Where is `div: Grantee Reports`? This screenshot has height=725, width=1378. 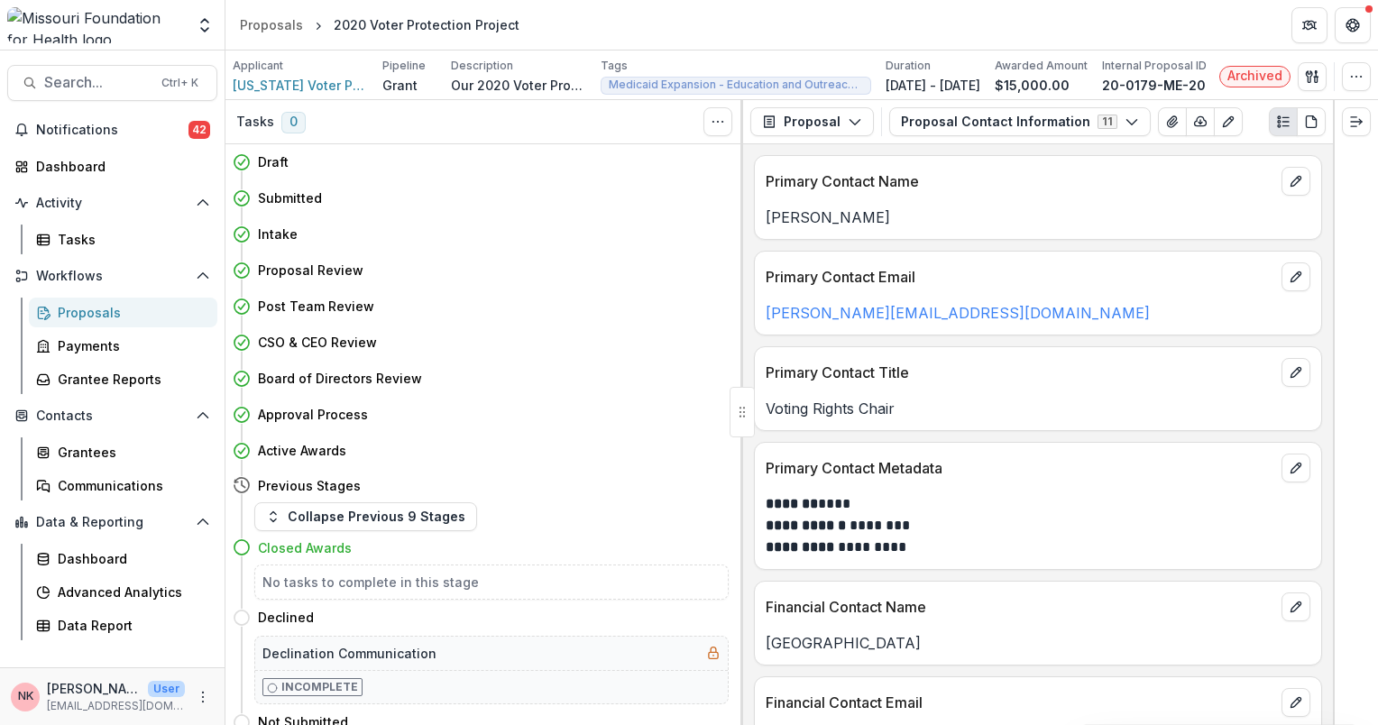 div: Grantee Reports is located at coordinates (130, 379).